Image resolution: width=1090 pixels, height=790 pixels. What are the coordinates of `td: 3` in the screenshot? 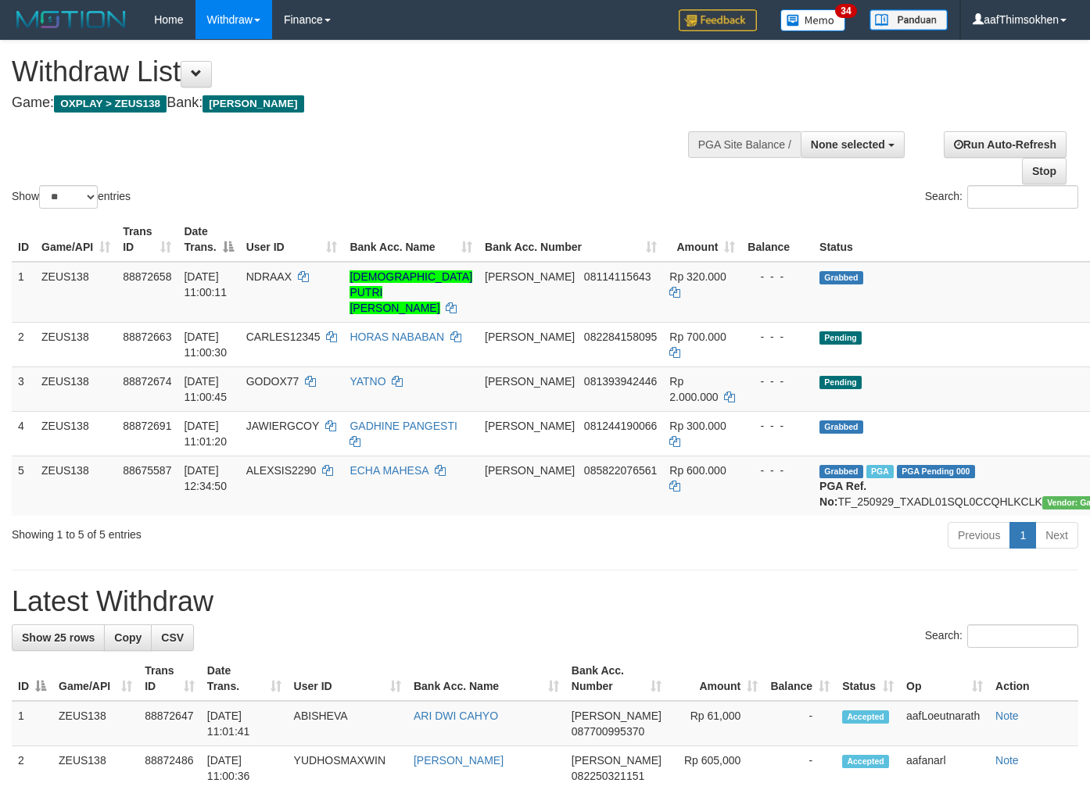 It's located at (23, 388).